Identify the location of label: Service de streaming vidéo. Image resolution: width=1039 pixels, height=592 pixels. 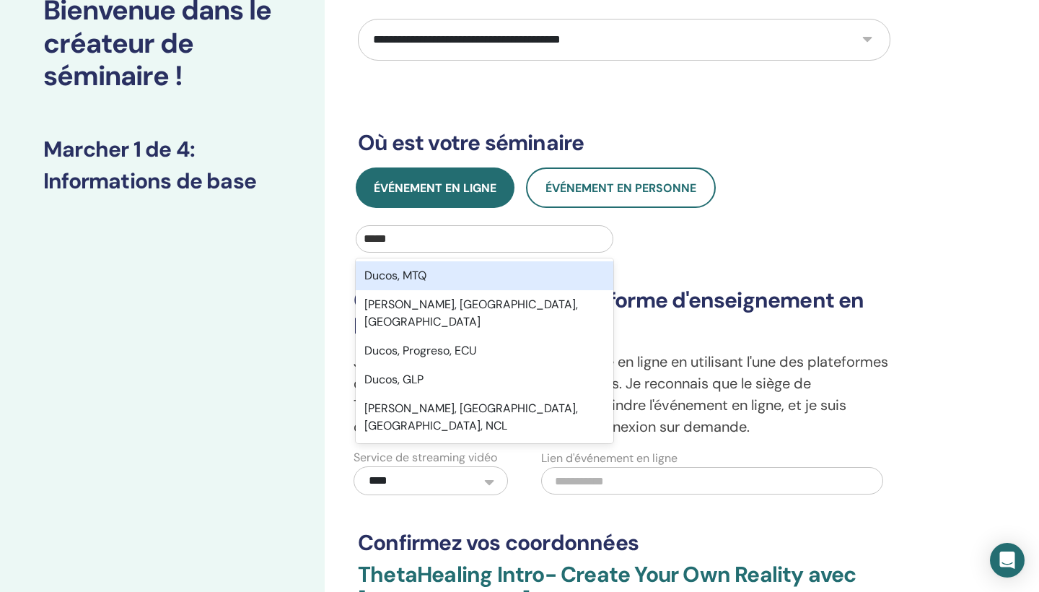
(425, 457).